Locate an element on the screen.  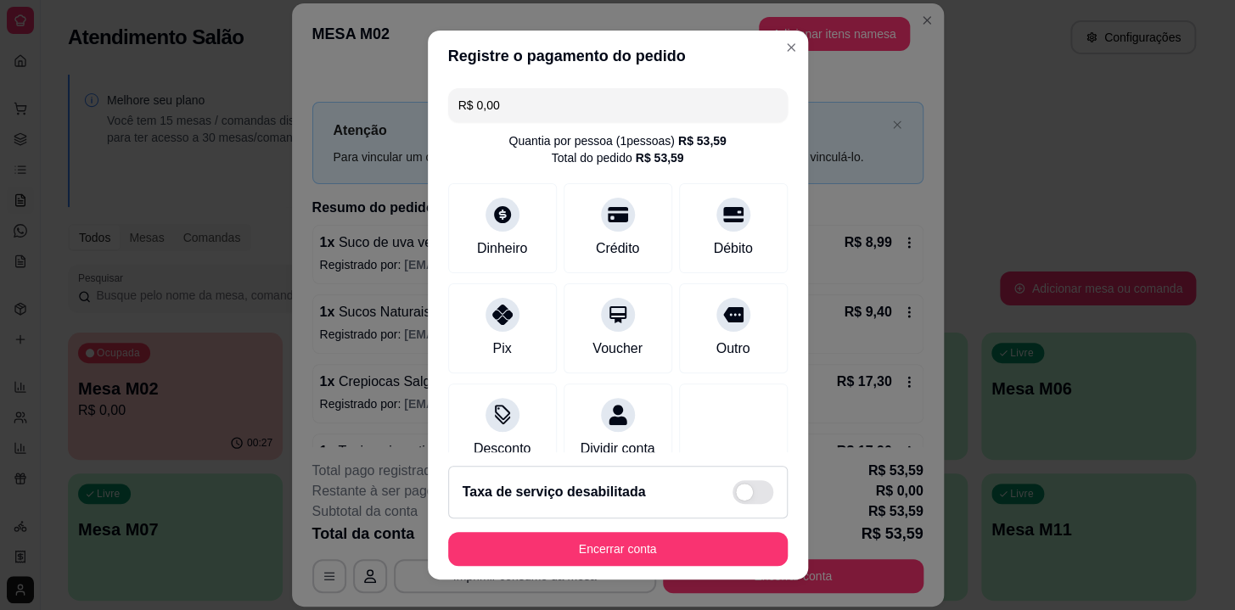
h2: Taxa de serviço desabilitada is located at coordinates (554, 492).